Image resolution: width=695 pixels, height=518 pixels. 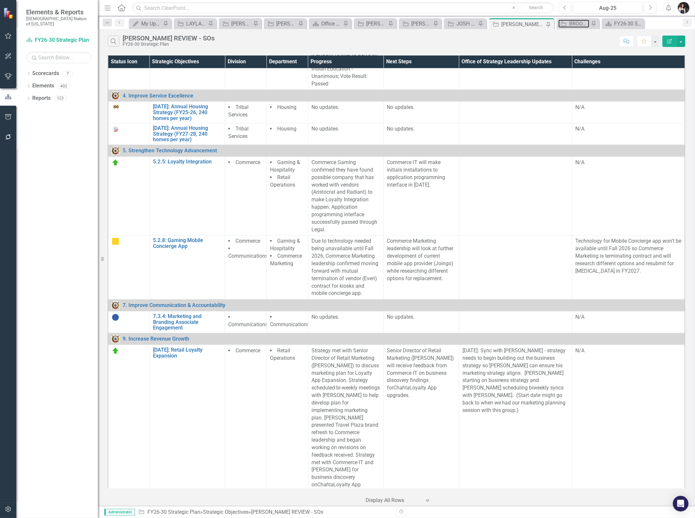 I want to click on img: Caution, so click(x=115, y=241).